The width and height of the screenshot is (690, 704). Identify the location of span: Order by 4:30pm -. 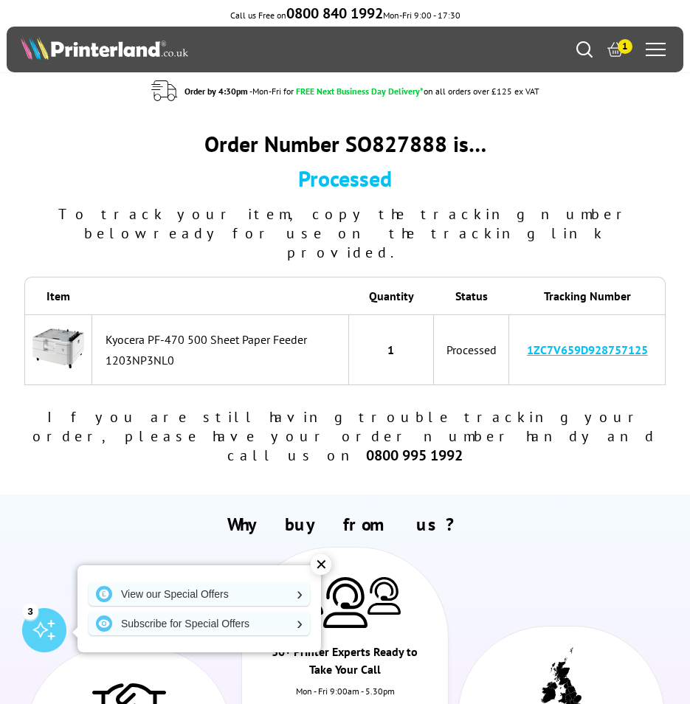
(239, 91).